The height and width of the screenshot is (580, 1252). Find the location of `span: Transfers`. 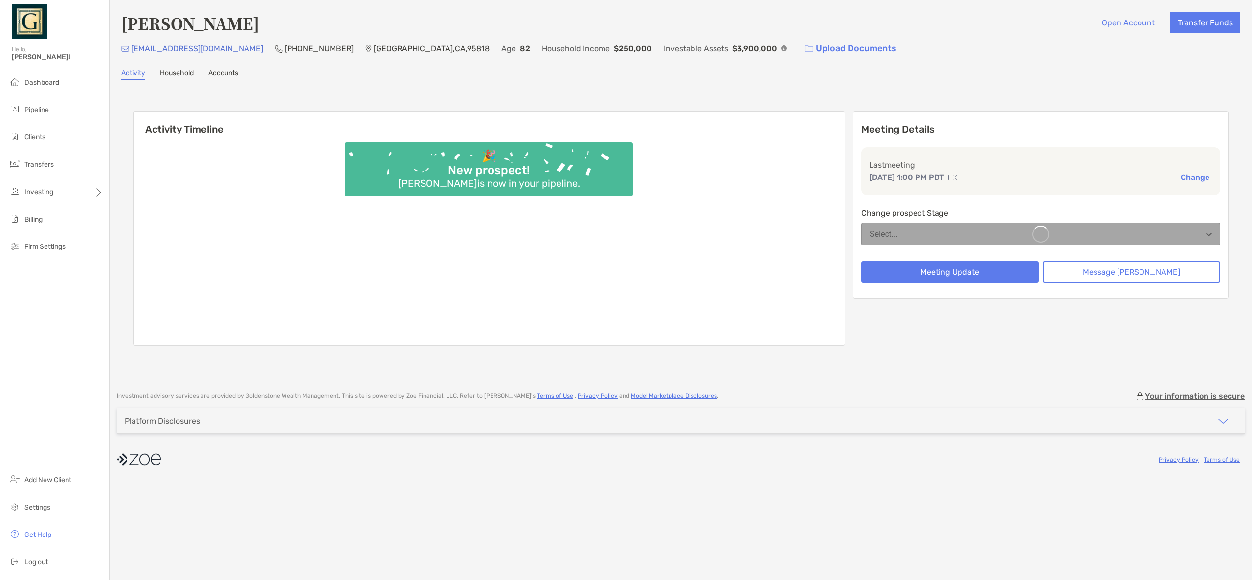

span: Transfers is located at coordinates (39, 164).